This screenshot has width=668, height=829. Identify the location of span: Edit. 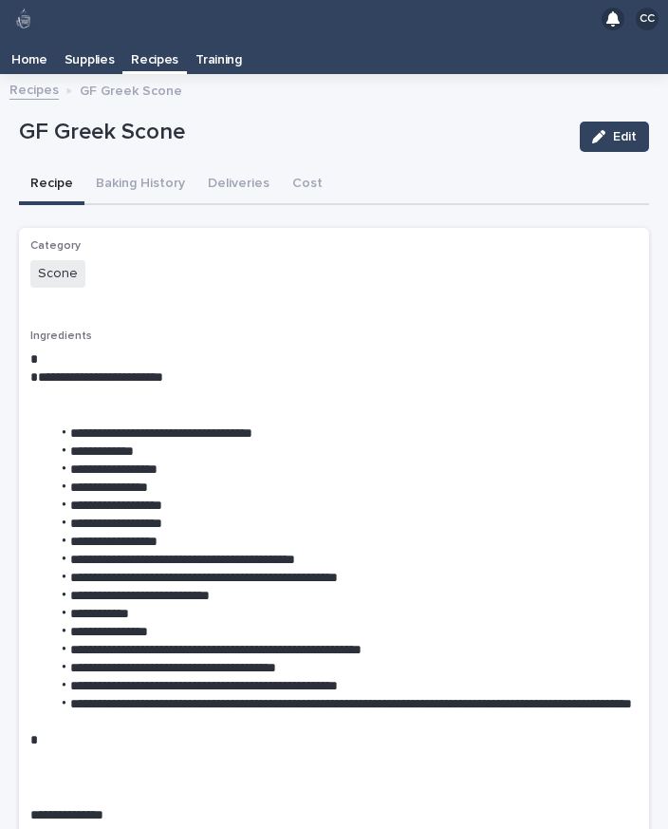
(625, 137).